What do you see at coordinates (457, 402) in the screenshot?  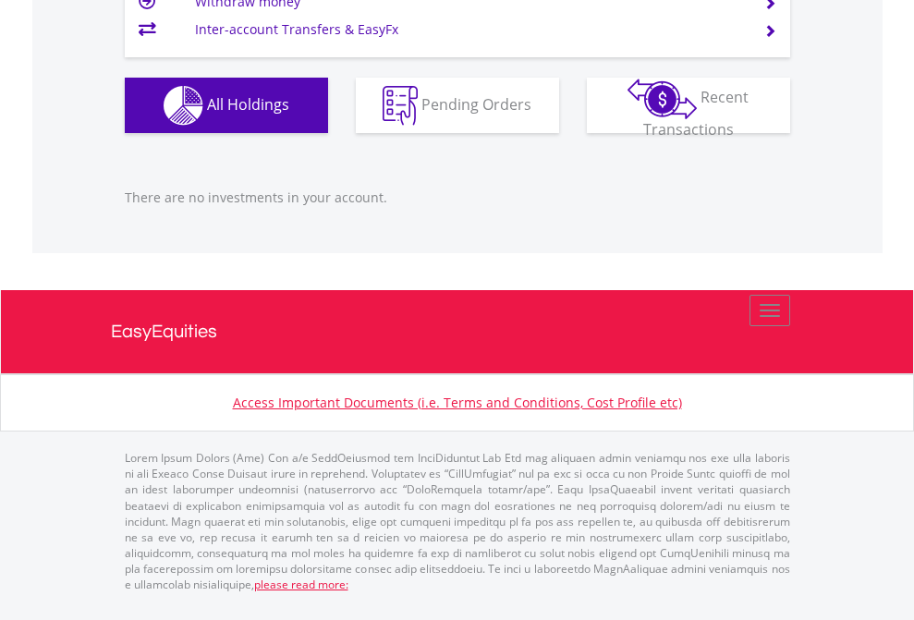 I see `a: Access Important Documents (i.e. Terms and Conditions, Cost Profile etc)` at bounding box center [457, 402].